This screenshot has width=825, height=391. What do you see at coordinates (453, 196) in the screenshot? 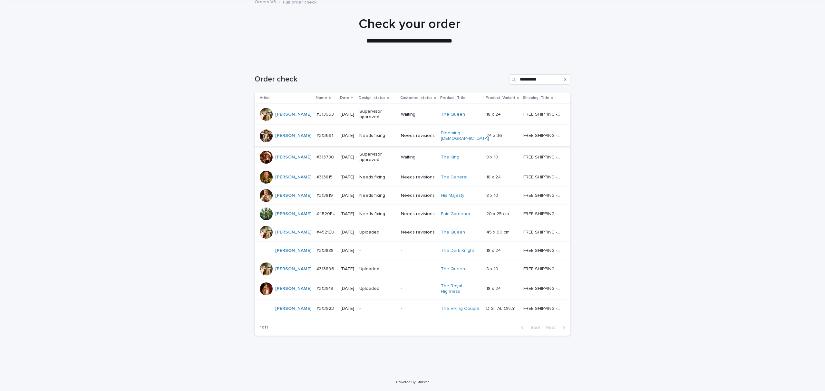
I see `a: His Majesty` at bounding box center [453, 196].